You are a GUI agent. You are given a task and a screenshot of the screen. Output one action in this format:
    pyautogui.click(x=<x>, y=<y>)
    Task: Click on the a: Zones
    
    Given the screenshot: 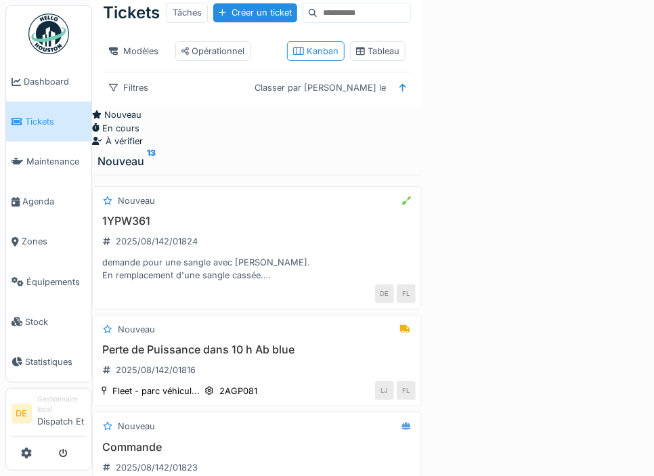 What is the action you would take?
    pyautogui.click(x=49, y=242)
    